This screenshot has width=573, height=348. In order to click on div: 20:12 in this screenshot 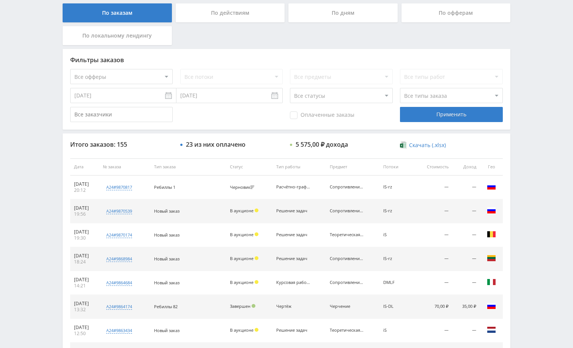, I will do `click(85, 190)`.